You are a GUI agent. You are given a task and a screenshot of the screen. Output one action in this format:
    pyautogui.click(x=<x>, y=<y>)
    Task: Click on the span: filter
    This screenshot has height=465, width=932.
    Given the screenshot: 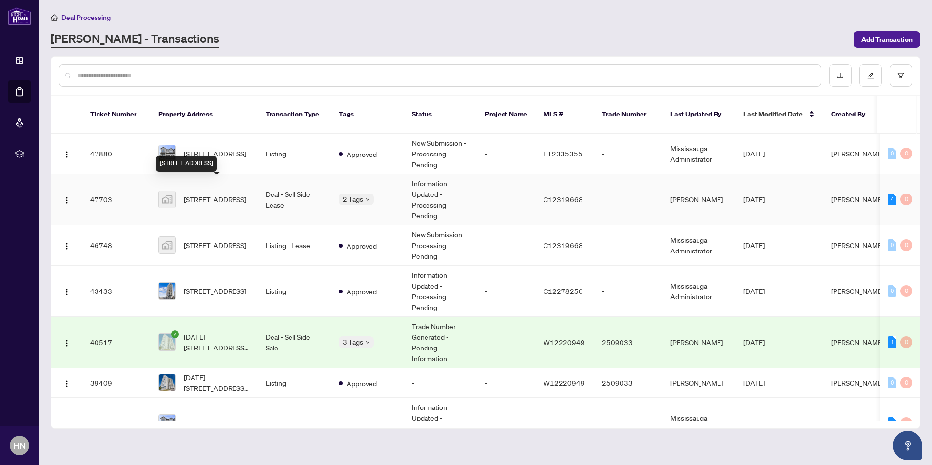 What is the action you would take?
    pyautogui.click(x=901, y=76)
    